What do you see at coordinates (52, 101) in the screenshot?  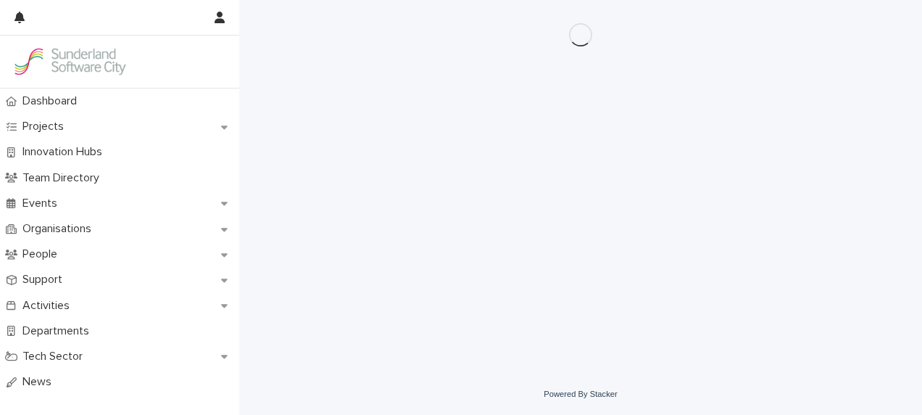 I see `p: Dashboard` at bounding box center [52, 101].